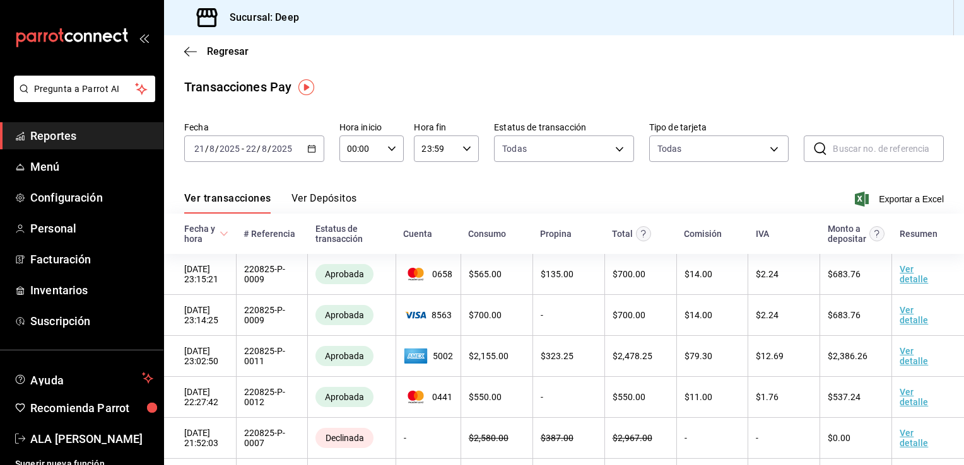  I want to click on span: $ 12.69, so click(769, 356).